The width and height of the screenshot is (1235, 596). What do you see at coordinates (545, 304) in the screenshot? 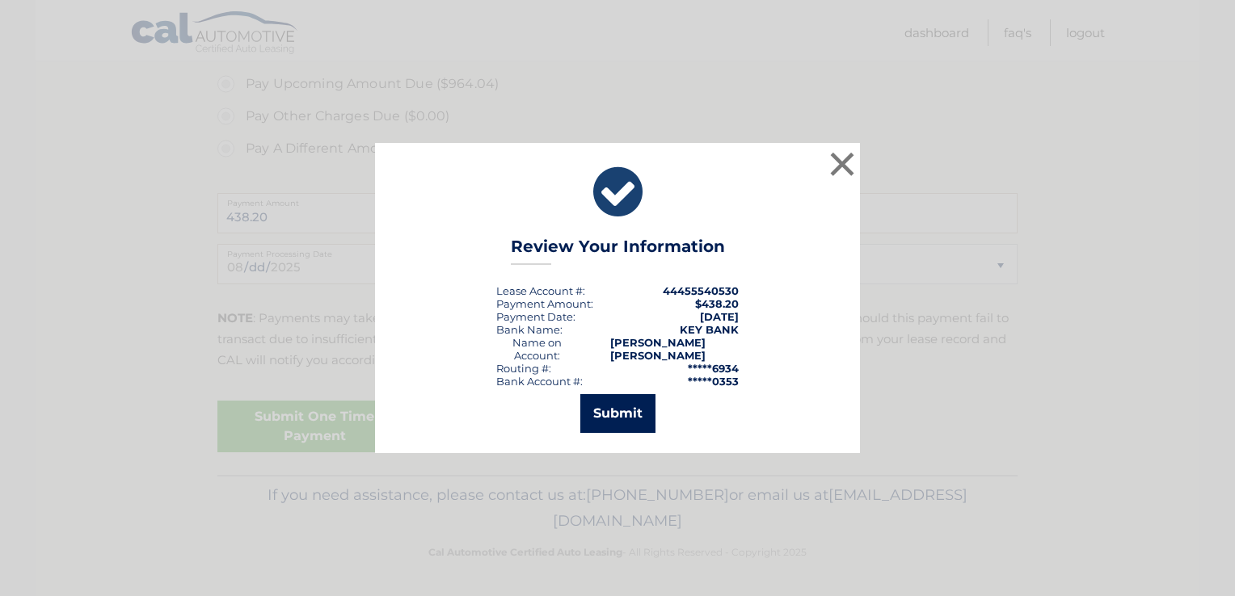
I see `div: Payment Amount:` at bounding box center [545, 304].